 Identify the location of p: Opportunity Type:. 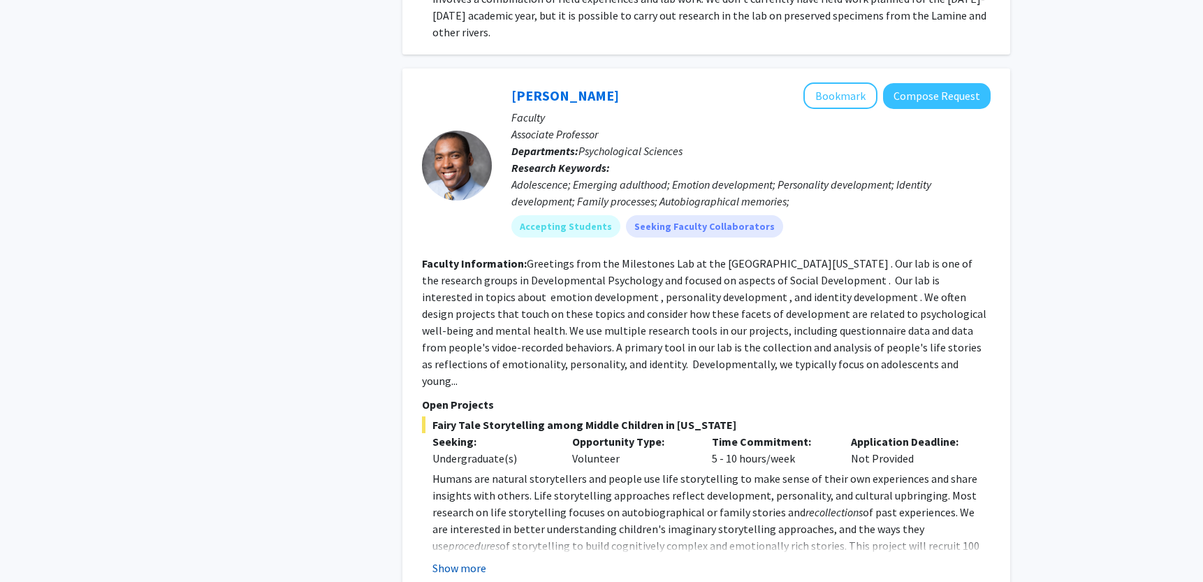
(631, 441).